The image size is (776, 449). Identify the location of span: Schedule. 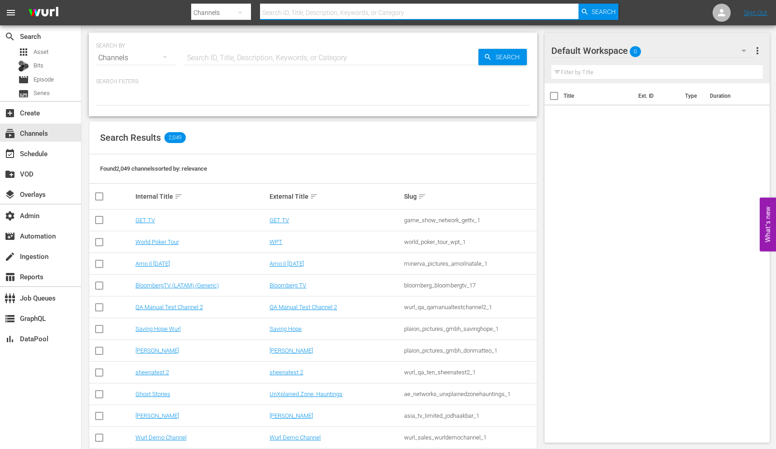
(10, 154).